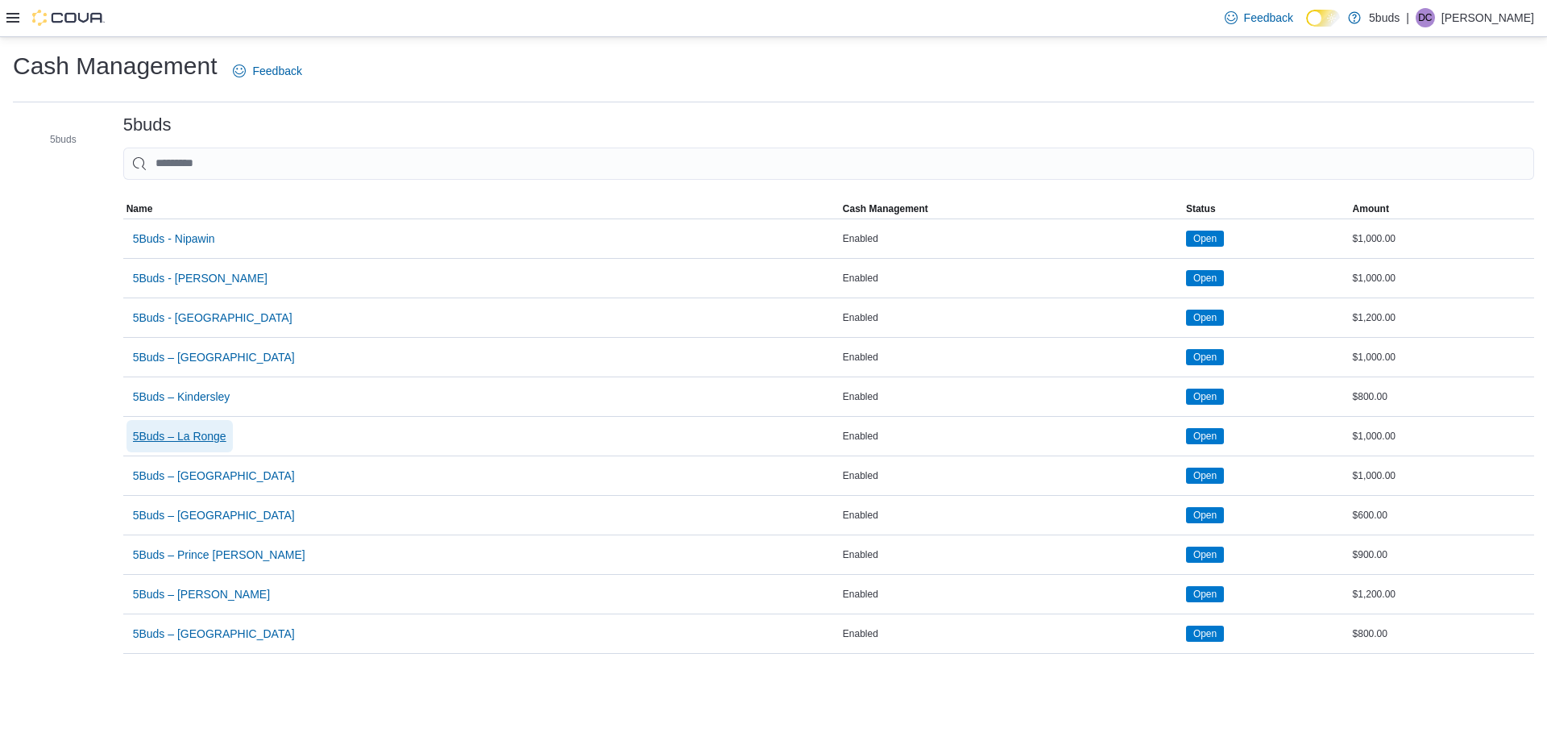  What do you see at coordinates (174, 239) in the screenshot?
I see `span: 5Buds - Nipawin` at bounding box center [174, 239].